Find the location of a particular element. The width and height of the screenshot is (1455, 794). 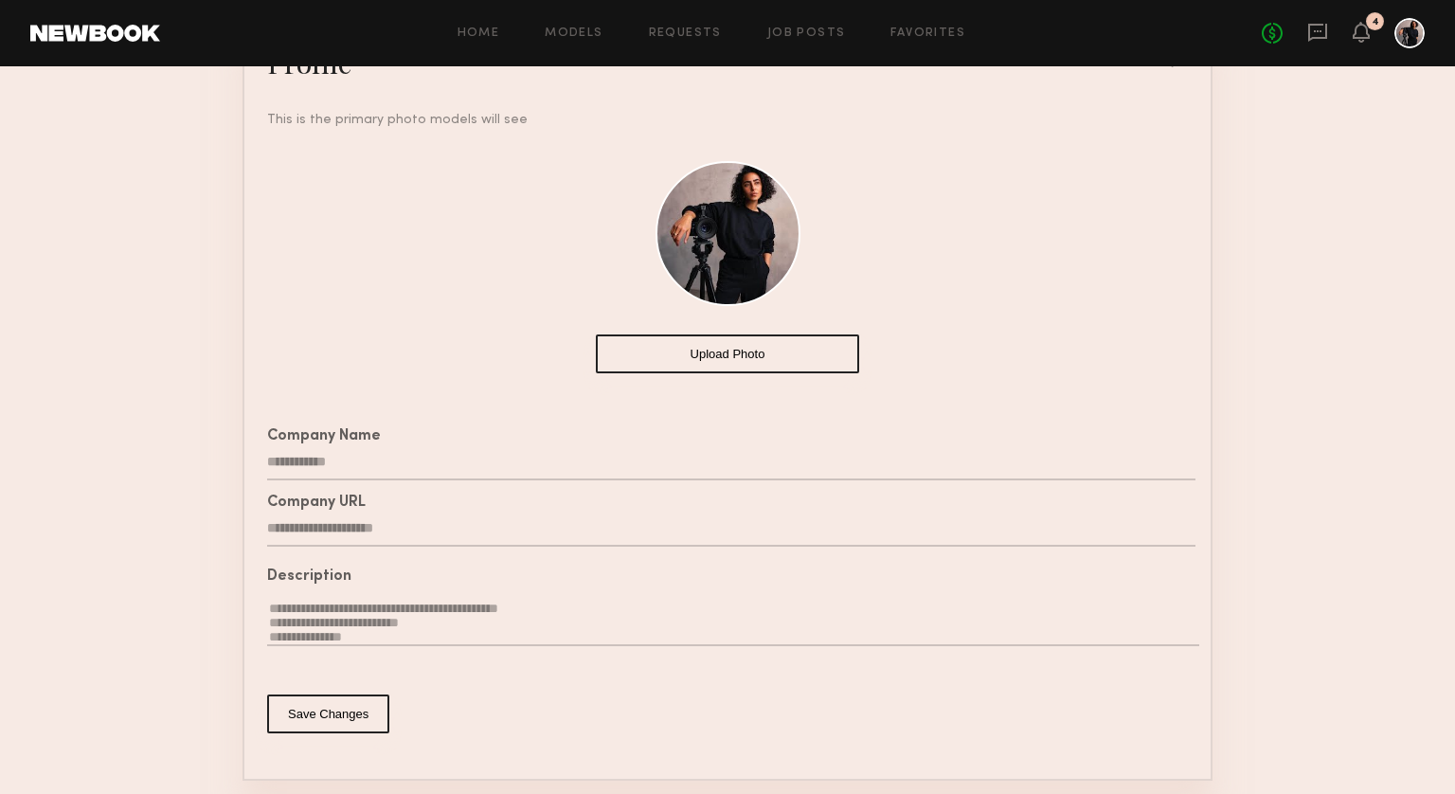

div: 4 is located at coordinates (1375, 22).